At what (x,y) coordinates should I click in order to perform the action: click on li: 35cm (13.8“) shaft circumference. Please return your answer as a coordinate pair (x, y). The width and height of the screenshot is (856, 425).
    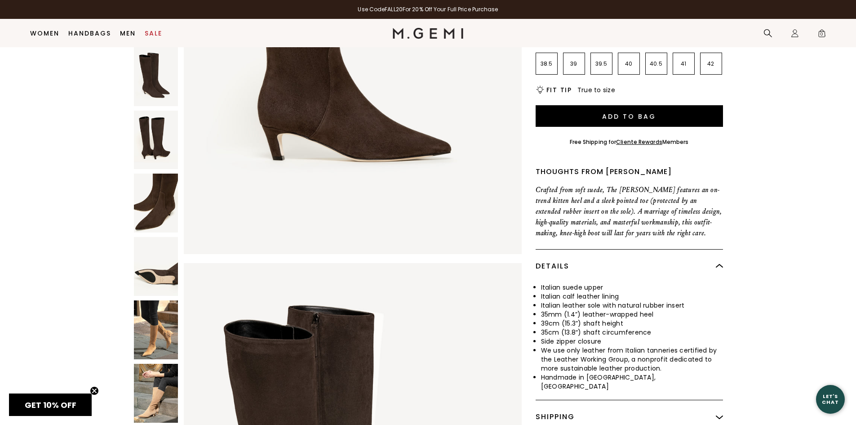
    Looking at the image, I should click on (632, 332).